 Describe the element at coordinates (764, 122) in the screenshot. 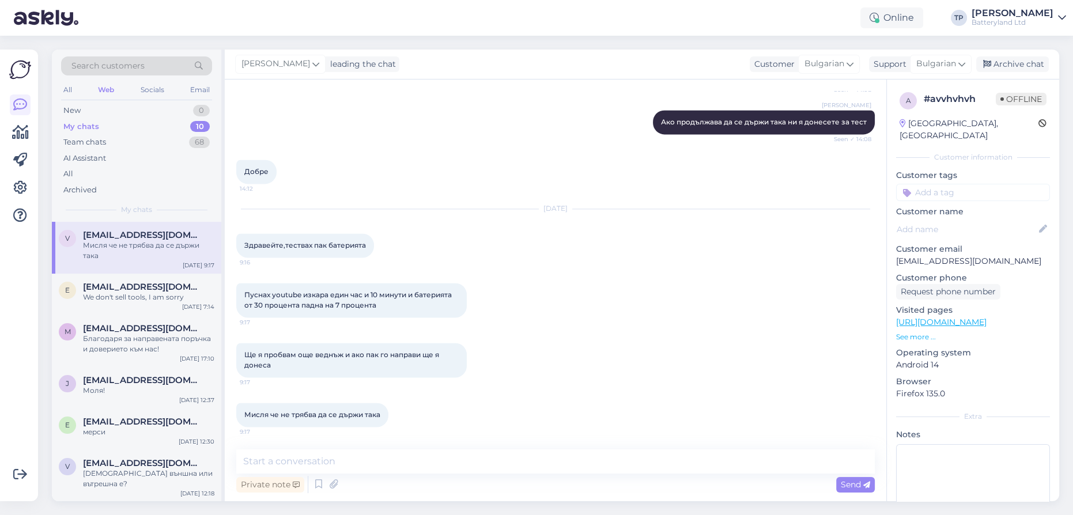

I see `span: Ако продължава да се държи така ни я донесете за тест` at that location.